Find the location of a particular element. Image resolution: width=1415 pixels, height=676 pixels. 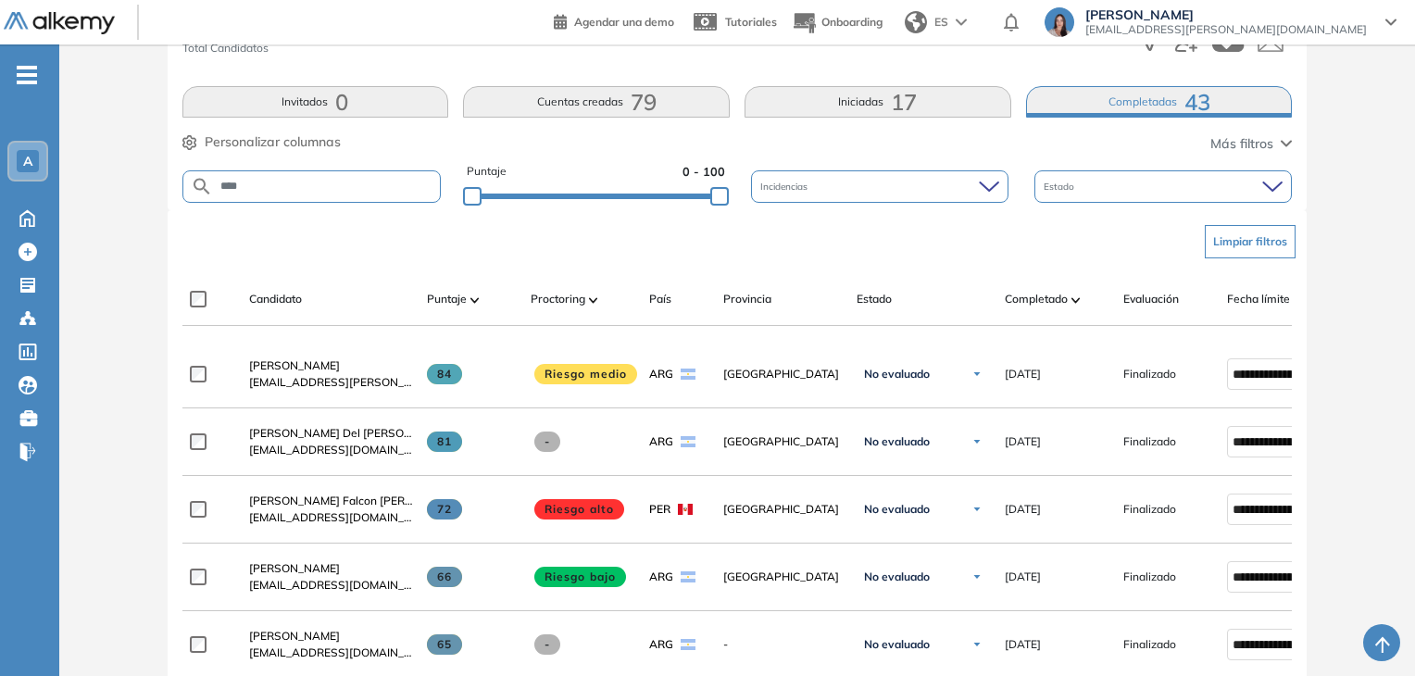

button: Limpiar filtros is located at coordinates (1251, 242).